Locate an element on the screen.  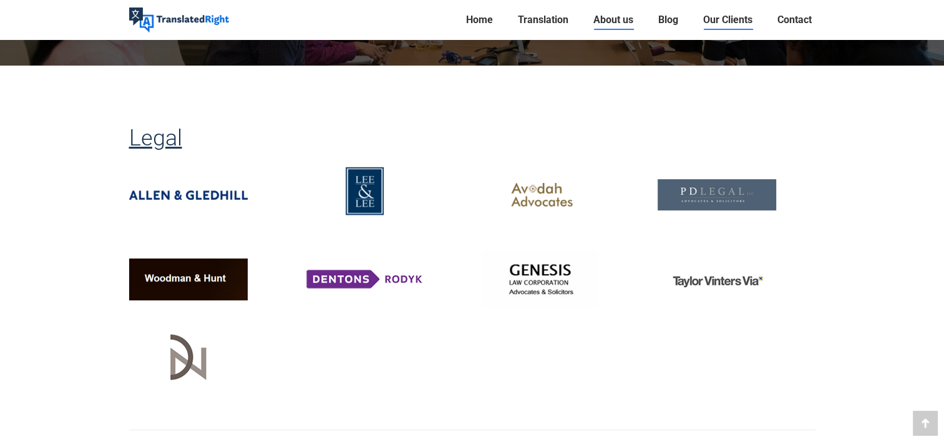
img: Drew & Napier is located at coordinates (188, 357).